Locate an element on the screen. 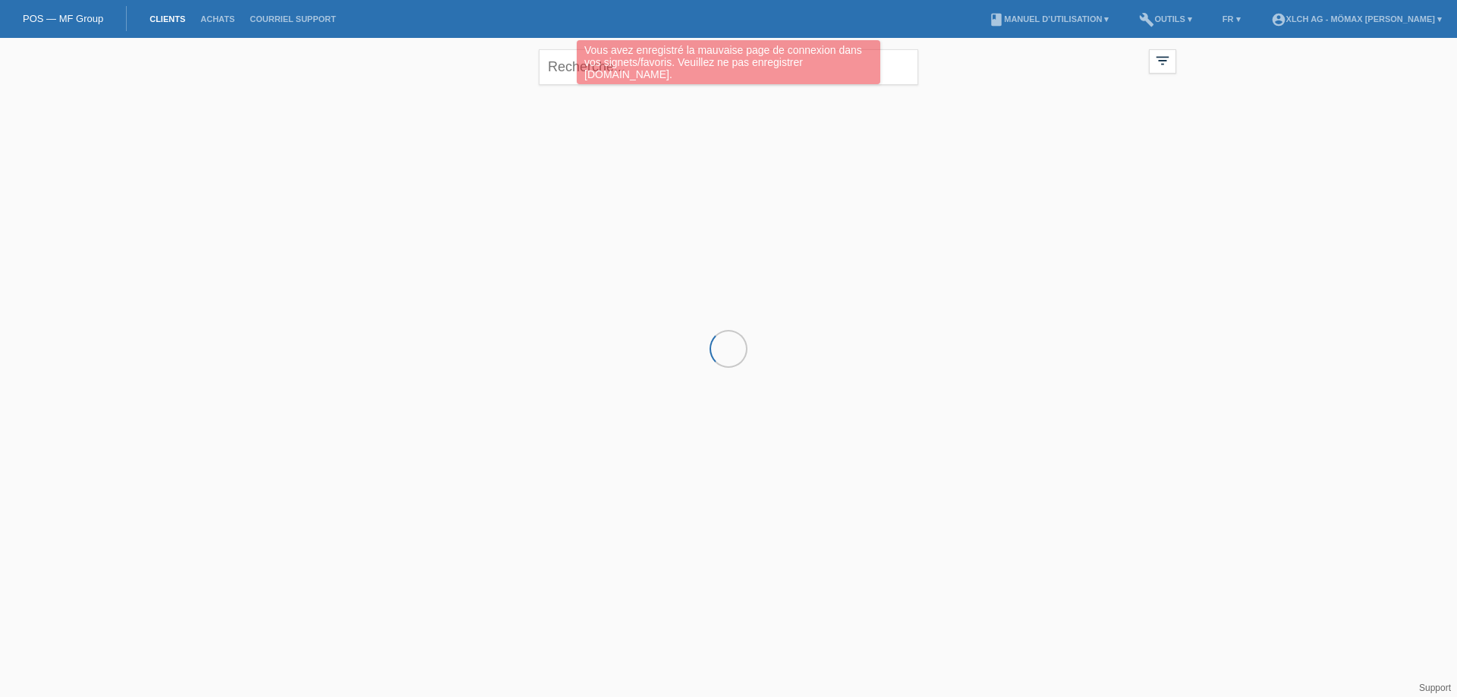  a: Support is located at coordinates (1435, 688).